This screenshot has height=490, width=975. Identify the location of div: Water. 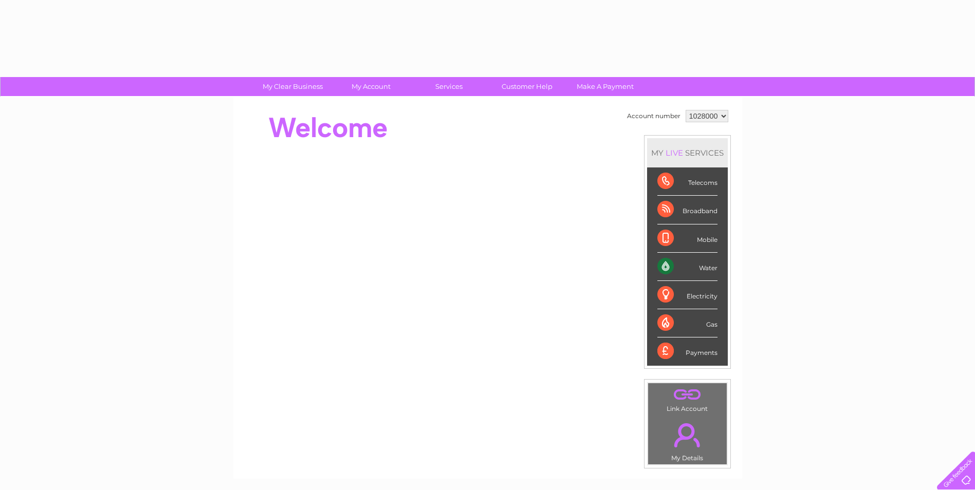
(687, 267).